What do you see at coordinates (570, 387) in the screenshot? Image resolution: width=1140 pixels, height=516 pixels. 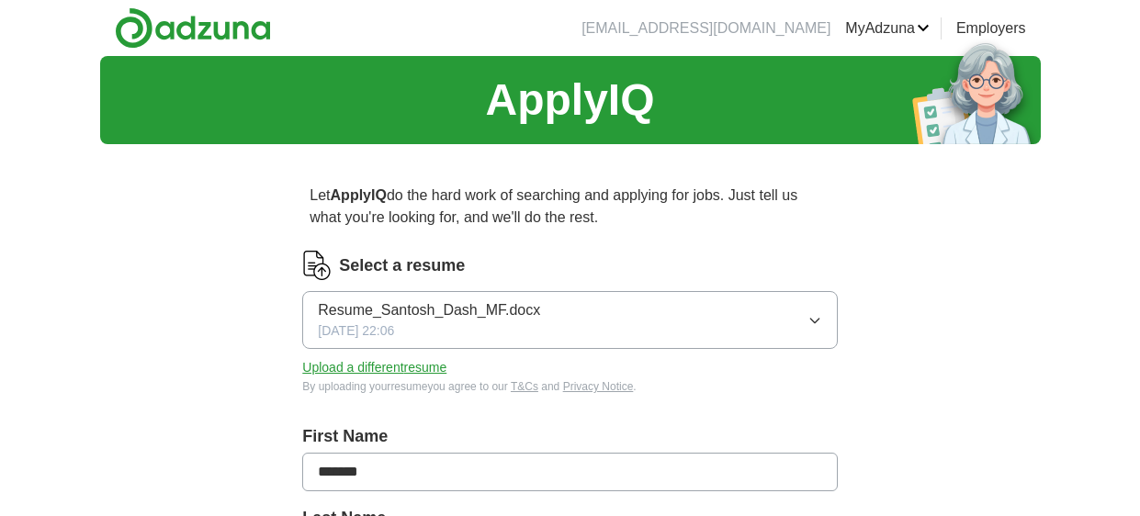 I see `div: By uploading your resume you agree to our and .` at bounding box center [570, 387].